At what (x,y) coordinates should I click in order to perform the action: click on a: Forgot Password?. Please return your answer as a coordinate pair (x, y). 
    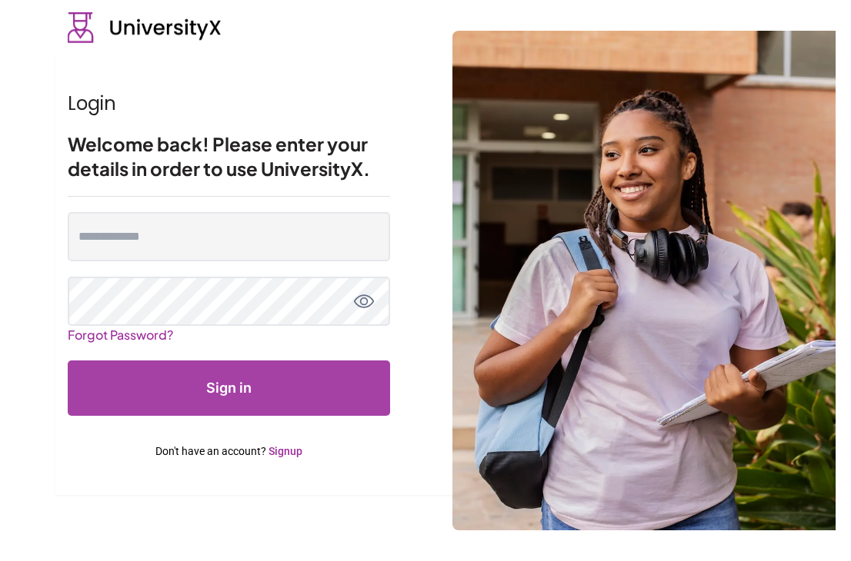
    Looking at the image, I should click on (120, 335).